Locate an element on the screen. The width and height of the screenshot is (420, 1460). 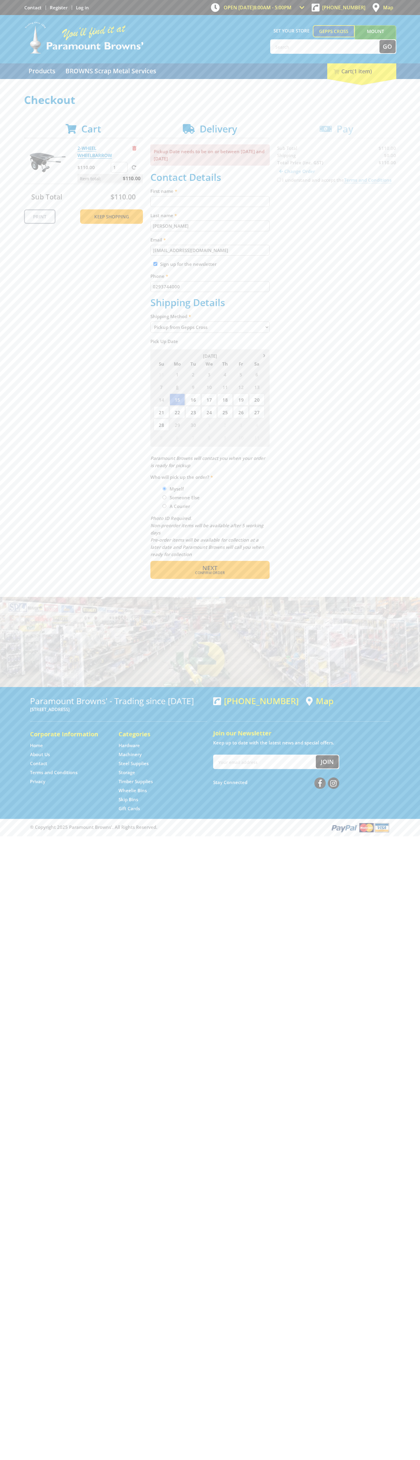
p: Keep up to date with the latest news and special offers. is located at coordinates (302, 743).